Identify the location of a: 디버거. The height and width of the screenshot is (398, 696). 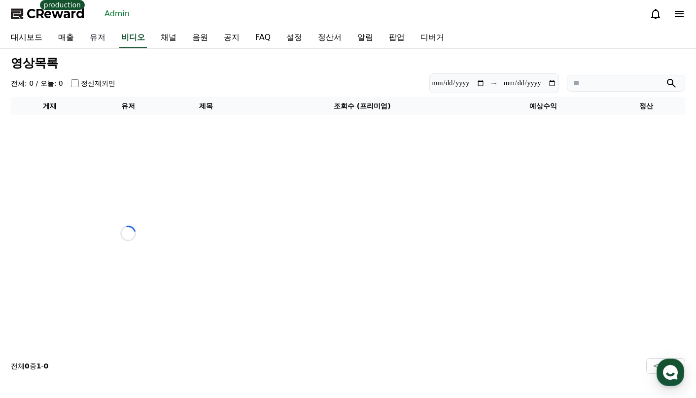
(432, 38).